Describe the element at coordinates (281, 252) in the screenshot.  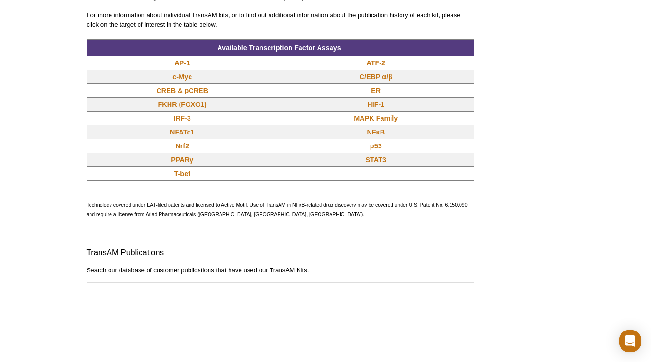
I see `h2: TransAM Publications` at that location.